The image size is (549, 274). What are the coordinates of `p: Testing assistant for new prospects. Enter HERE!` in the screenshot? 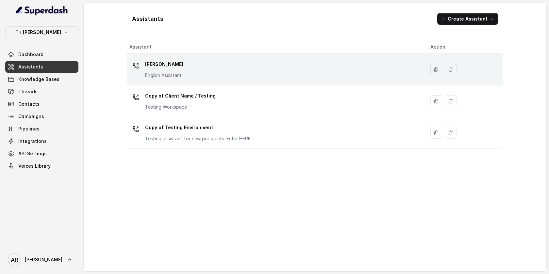 It's located at (198, 139).